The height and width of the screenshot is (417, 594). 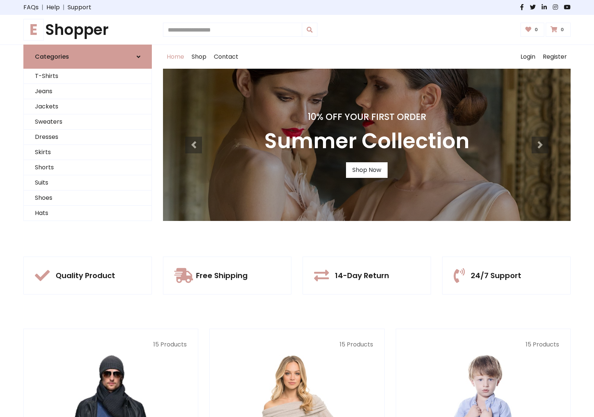 What do you see at coordinates (367, 117) in the screenshot?
I see `h4: 10% Off Your First Order` at bounding box center [367, 117].